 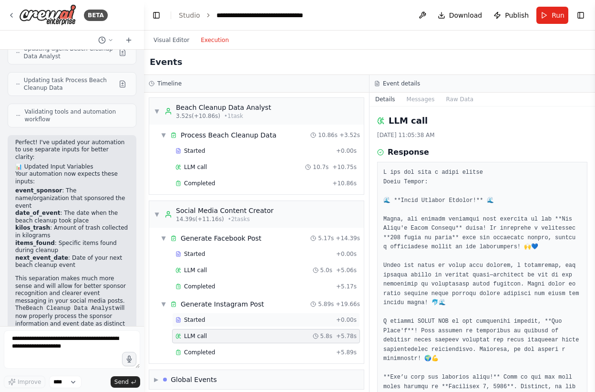 I want to click on p: Your automation now expects these inputs:, so click(x=72, y=177).